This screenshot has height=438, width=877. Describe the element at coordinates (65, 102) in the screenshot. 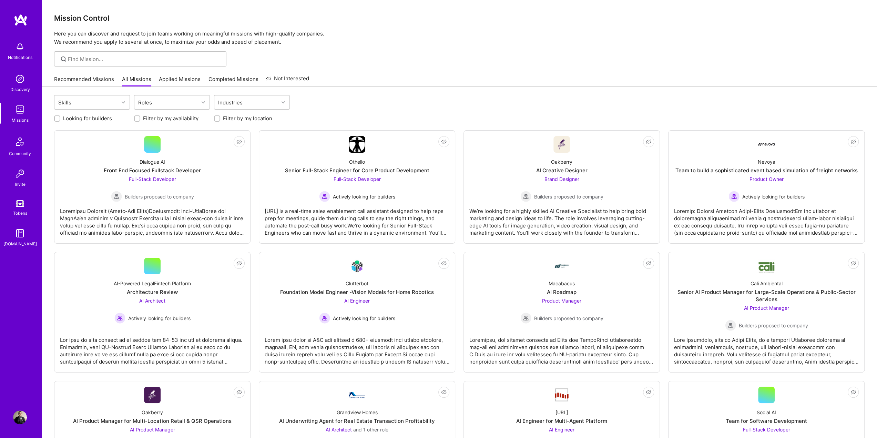

I see `div: Skills` at that location.